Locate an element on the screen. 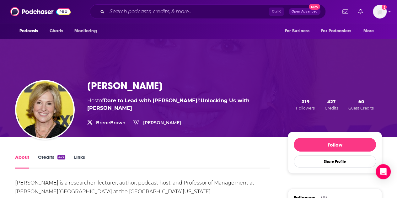 Image resolution: width=397 pixels, height=198 pixels. span: Open Advanced is located at coordinates (305, 12).